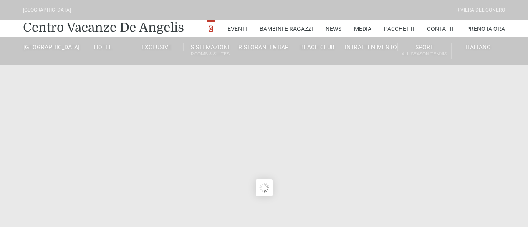  I want to click on a: Pacchetti, so click(399, 29).